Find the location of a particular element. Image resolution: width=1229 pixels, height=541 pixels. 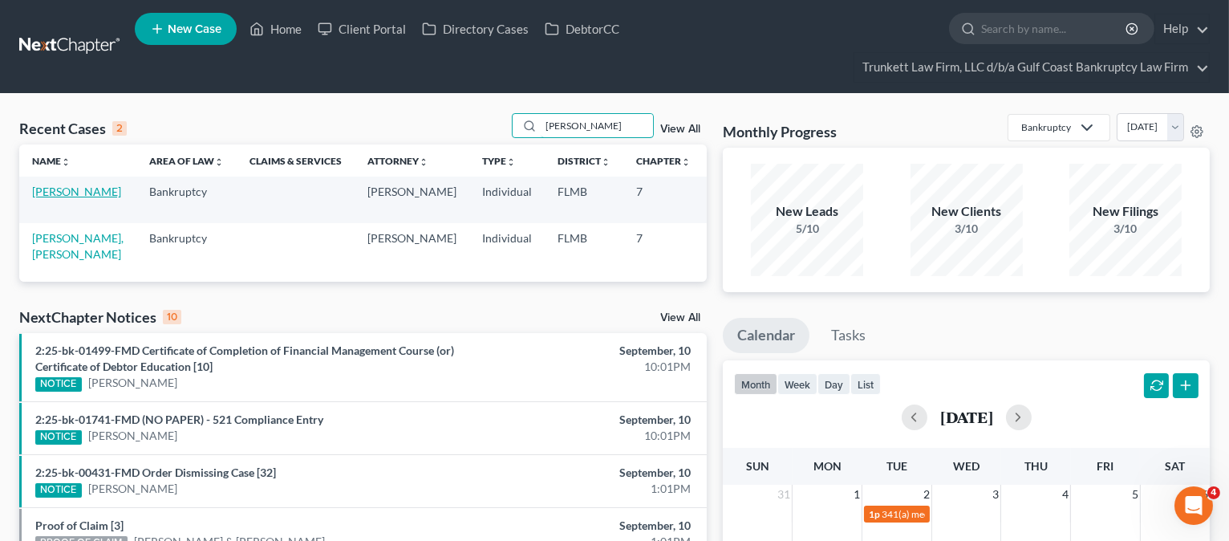

span: 6 is located at coordinates (1205, 494).